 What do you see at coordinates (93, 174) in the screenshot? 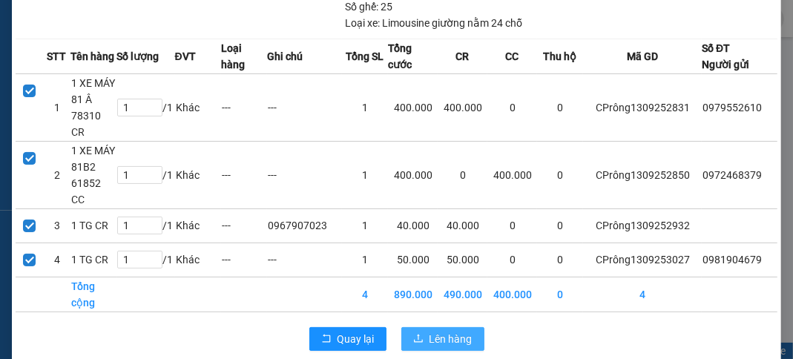
I see `td: 1 XE MÁY 81B2 61852 CC` at bounding box center [93, 174].